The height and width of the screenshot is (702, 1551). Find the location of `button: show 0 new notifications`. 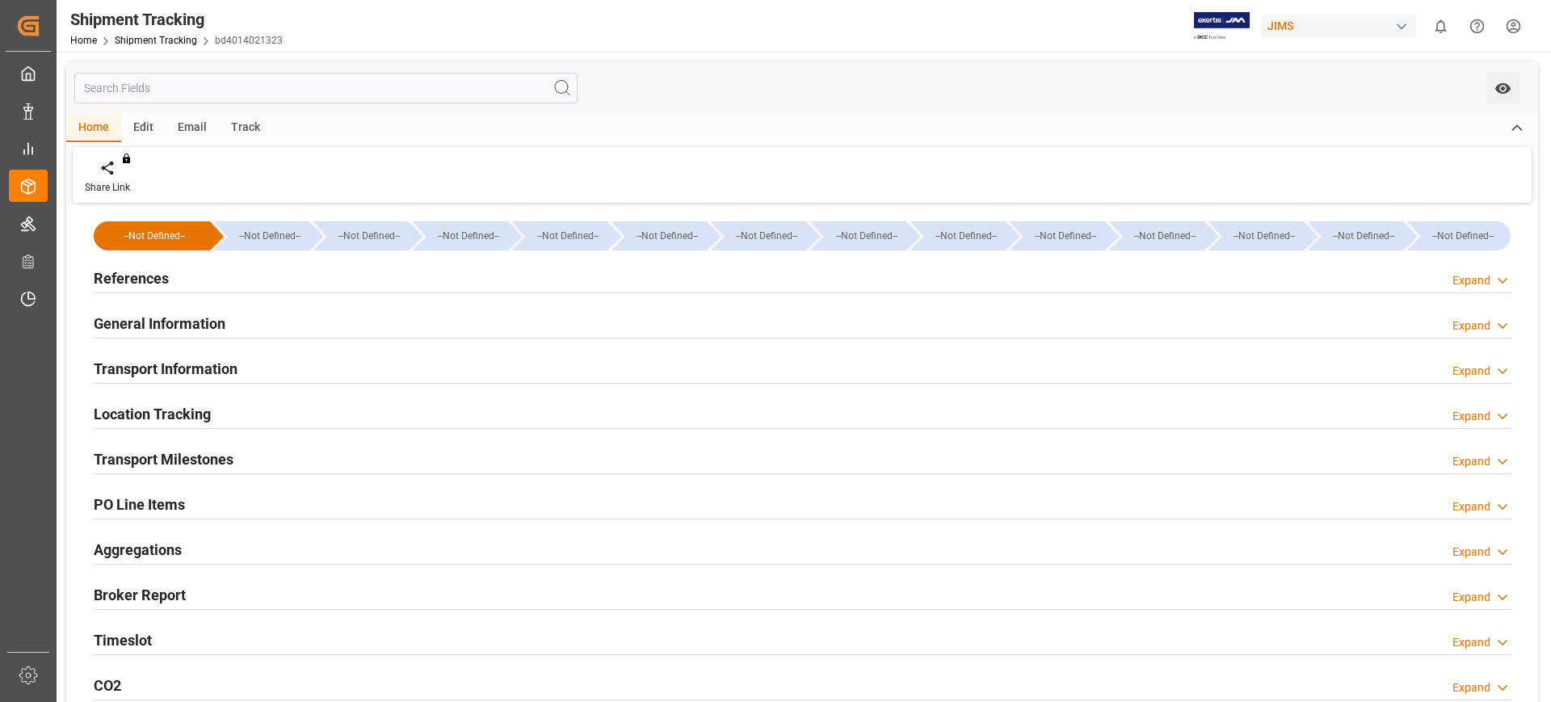

button: show 0 new notifications is located at coordinates (1440, 26).